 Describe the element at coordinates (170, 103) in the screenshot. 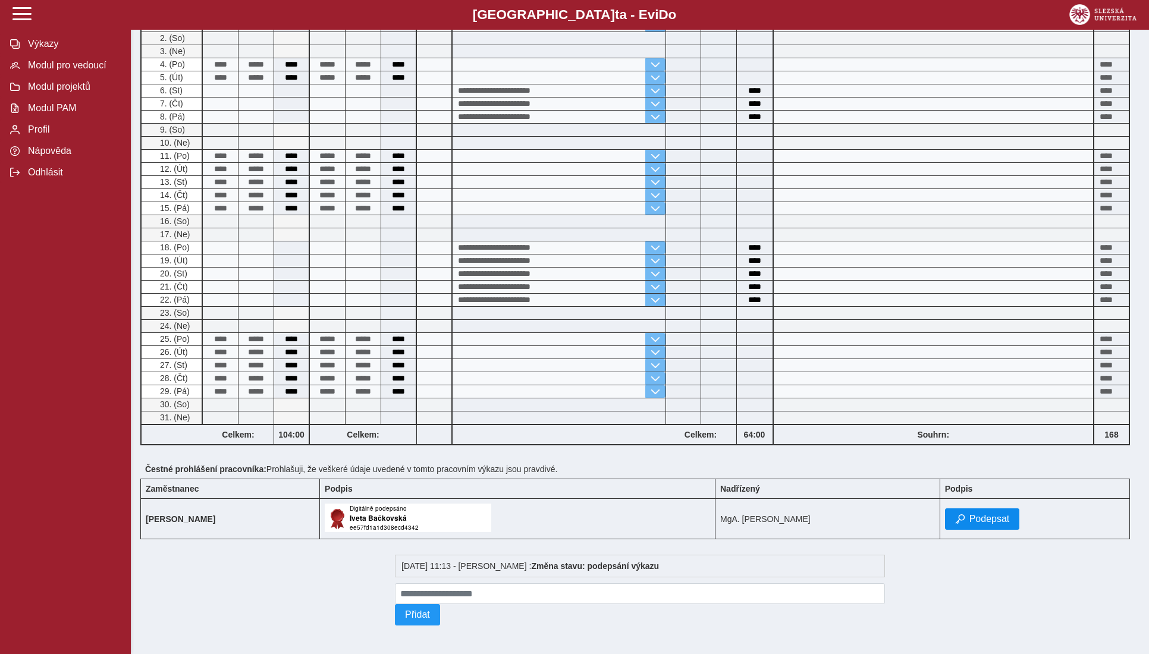

I see `span: 7. (Čt)` at that location.